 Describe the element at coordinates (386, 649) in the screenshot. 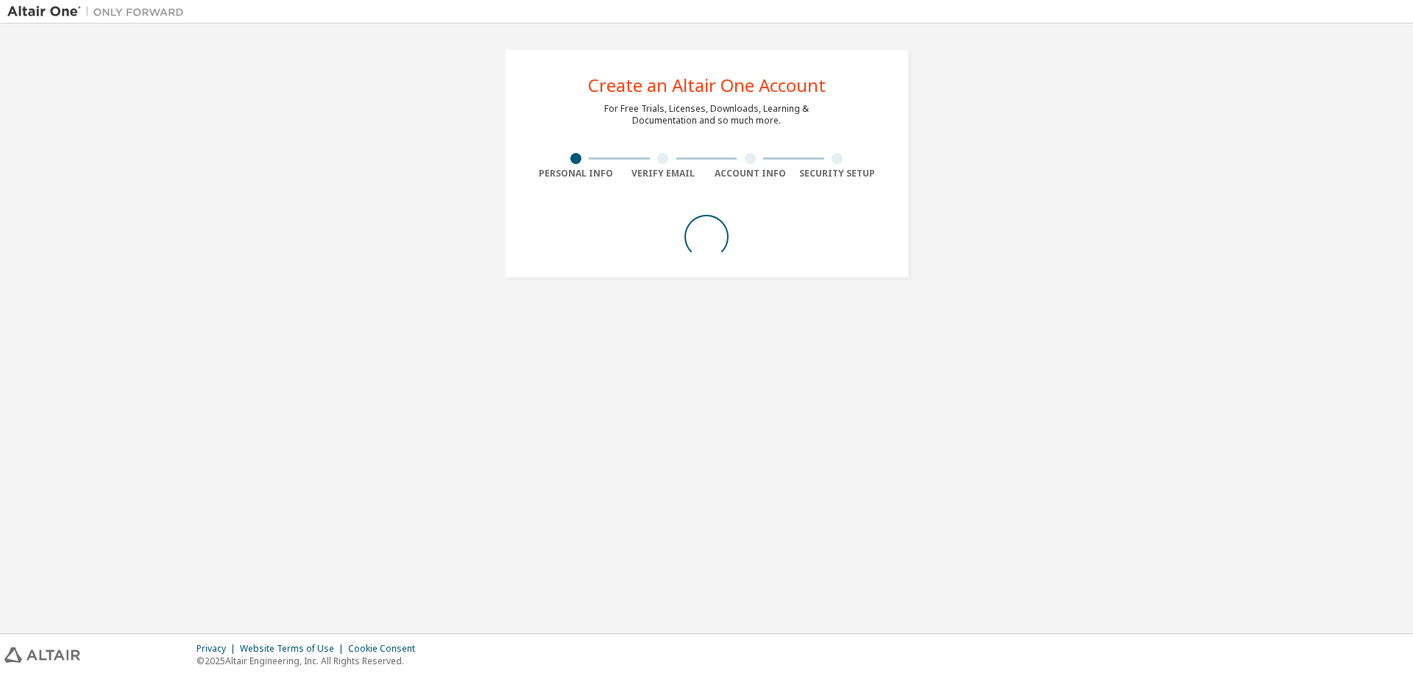

I see `div: Cookie Consent` at that location.